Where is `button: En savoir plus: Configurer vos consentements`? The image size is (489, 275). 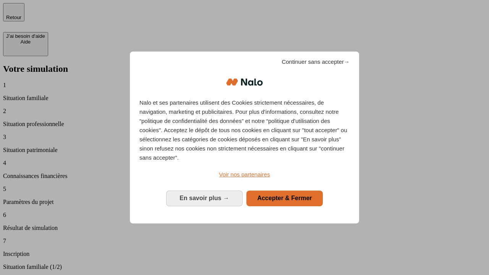
button: En savoir plus: Configurer vos consentements is located at coordinates (205, 198).